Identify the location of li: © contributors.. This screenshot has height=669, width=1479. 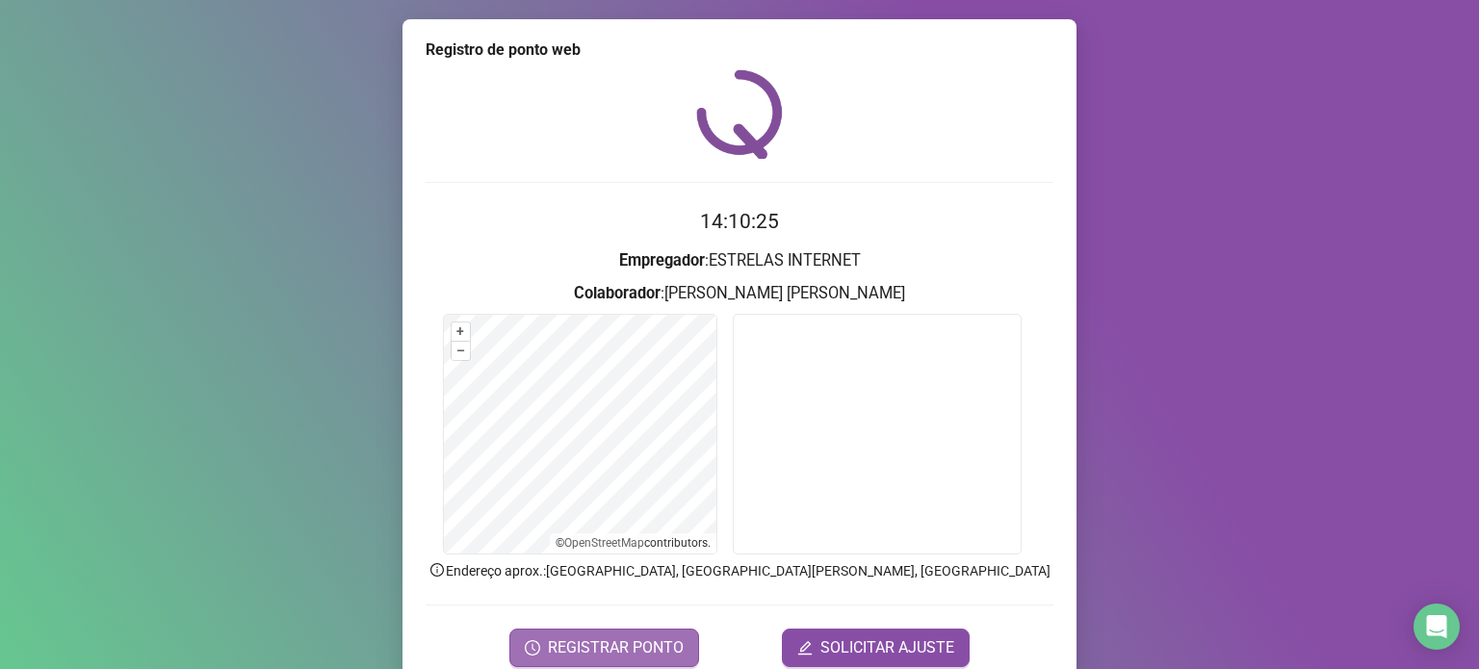
(633, 543).